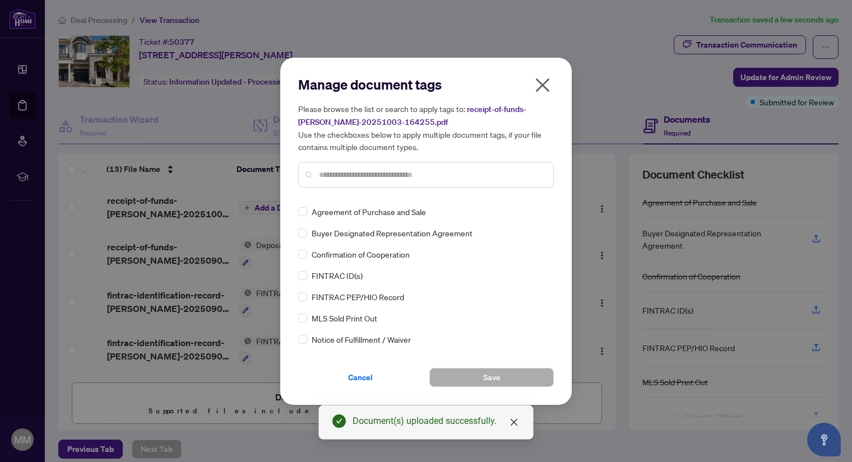  What do you see at coordinates (369, 212) in the screenshot?
I see `span: Agreement of Purchase and Sale` at bounding box center [369, 212].